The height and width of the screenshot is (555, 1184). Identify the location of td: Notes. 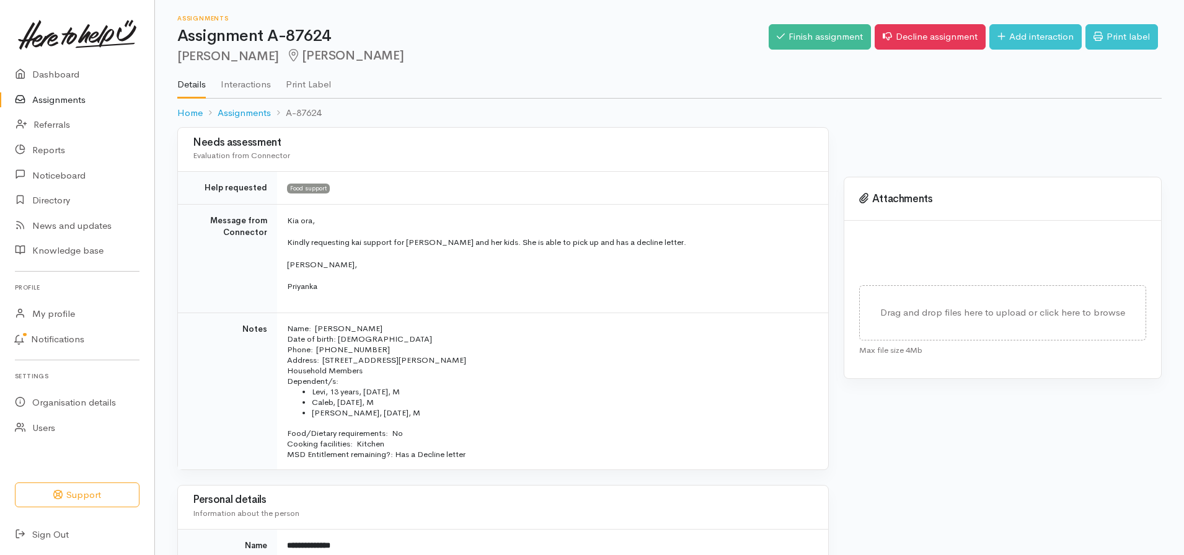
(228, 391).